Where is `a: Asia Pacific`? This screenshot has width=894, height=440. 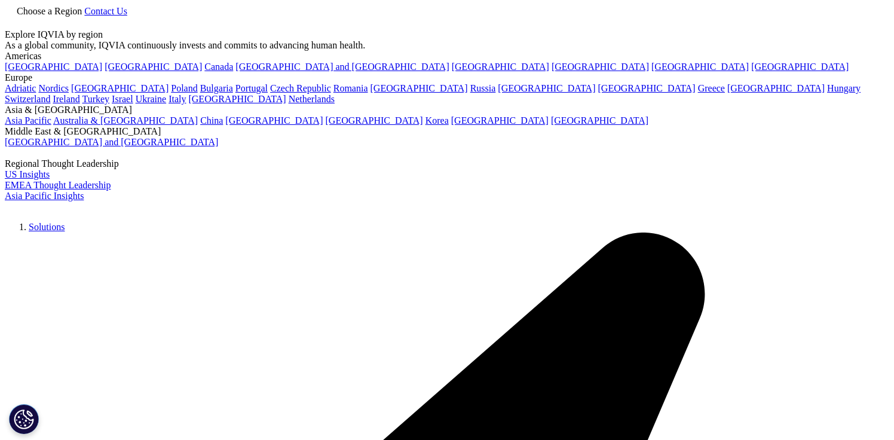
a: Asia Pacific is located at coordinates (28, 120).